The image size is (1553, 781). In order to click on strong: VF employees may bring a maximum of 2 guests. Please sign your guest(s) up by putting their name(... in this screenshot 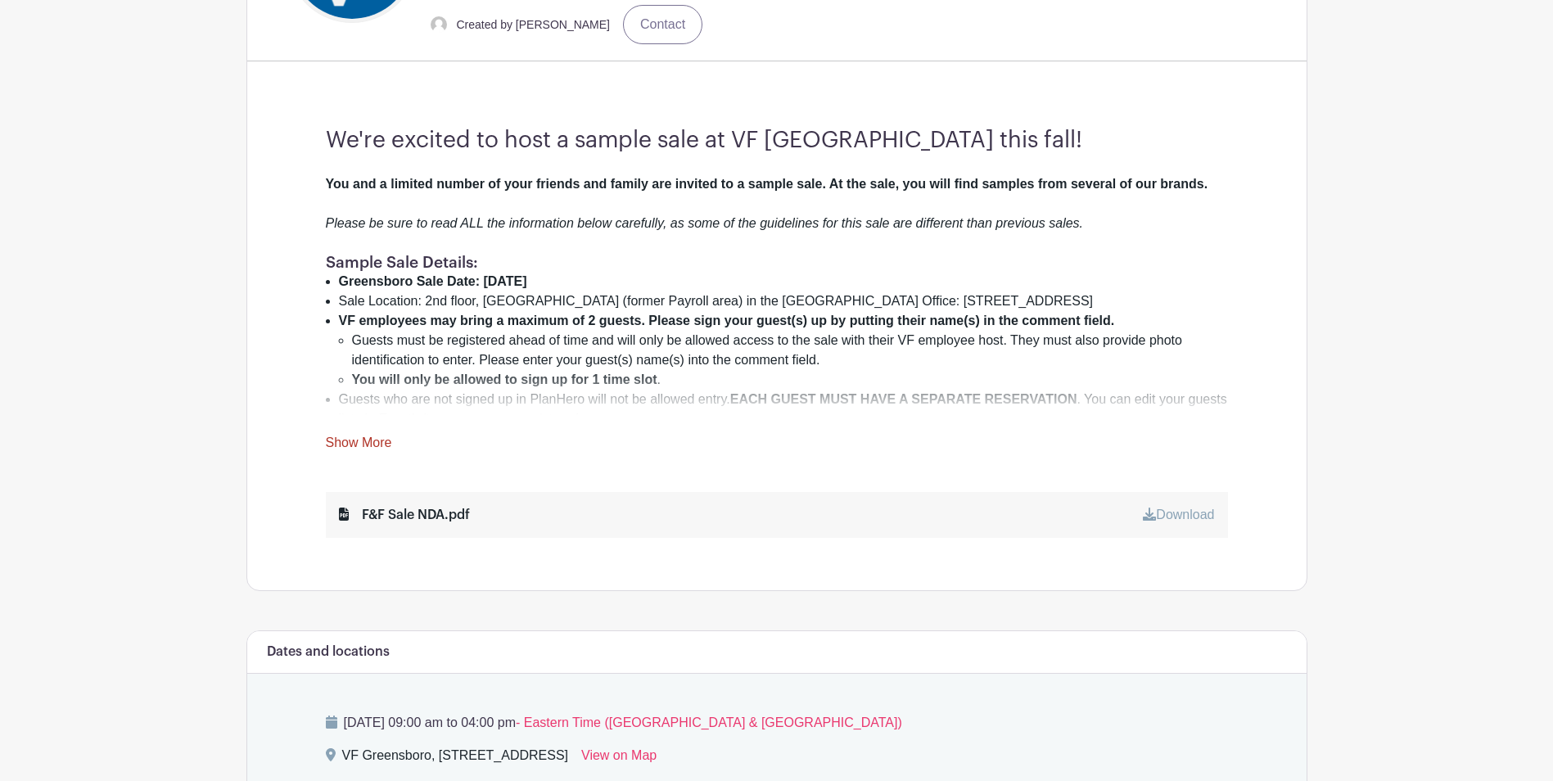, I will do `click(727, 320)`.